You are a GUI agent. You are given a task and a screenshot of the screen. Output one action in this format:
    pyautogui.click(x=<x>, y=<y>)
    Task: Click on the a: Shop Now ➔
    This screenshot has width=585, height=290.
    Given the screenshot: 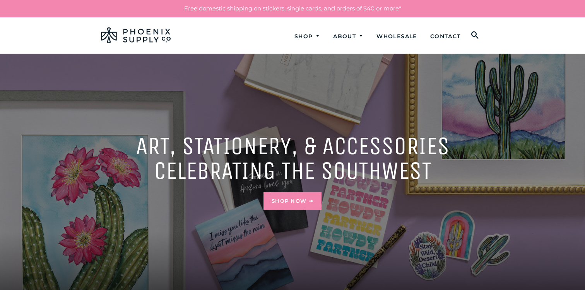 What is the action you would take?
    pyautogui.click(x=292, y=201)
    